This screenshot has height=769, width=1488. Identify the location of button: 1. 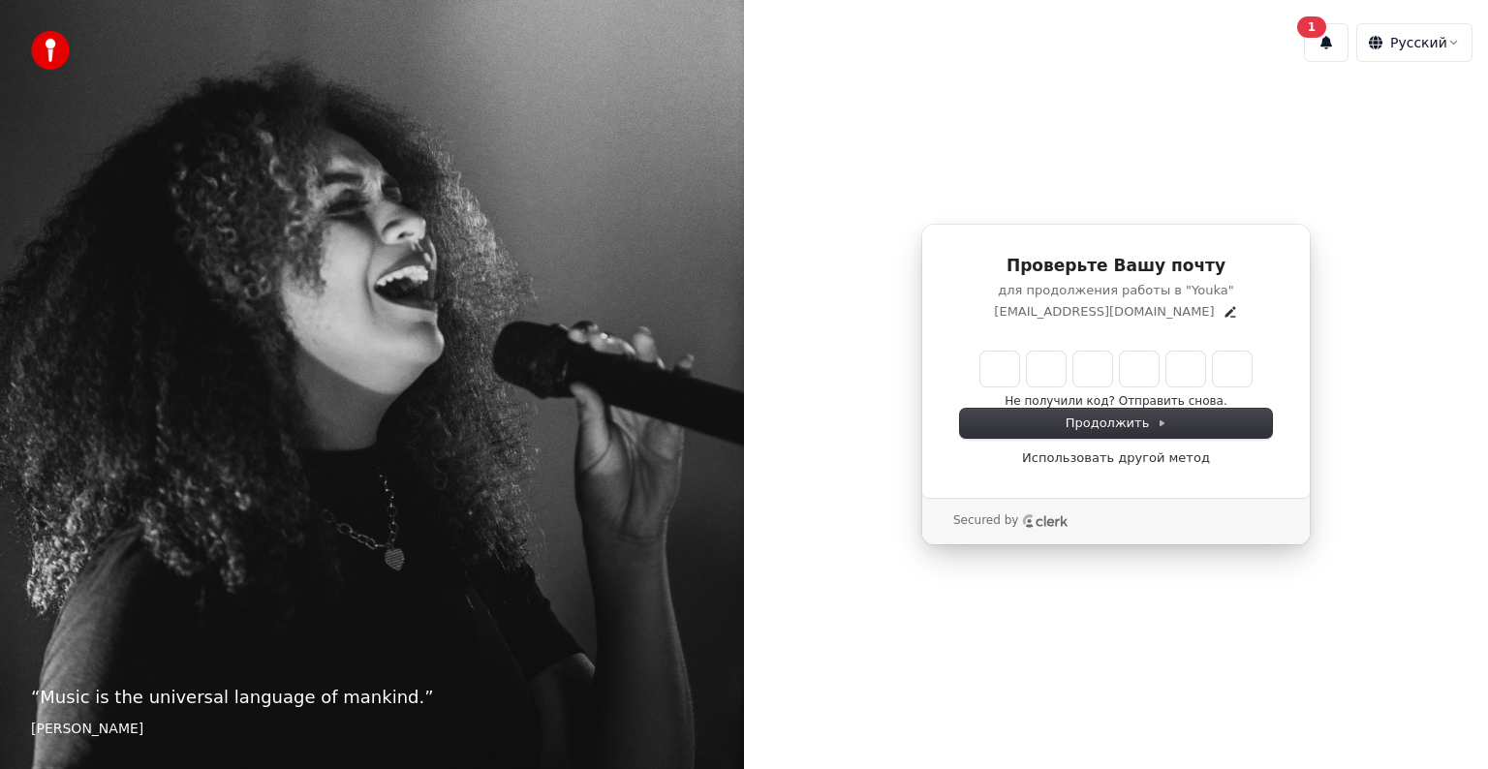
(1326, 43).